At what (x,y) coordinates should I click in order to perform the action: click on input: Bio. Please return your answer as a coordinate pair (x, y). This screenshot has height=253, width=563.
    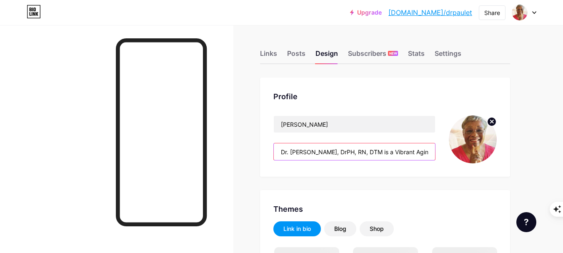
    Looking at the image, I should click on (355, 152).